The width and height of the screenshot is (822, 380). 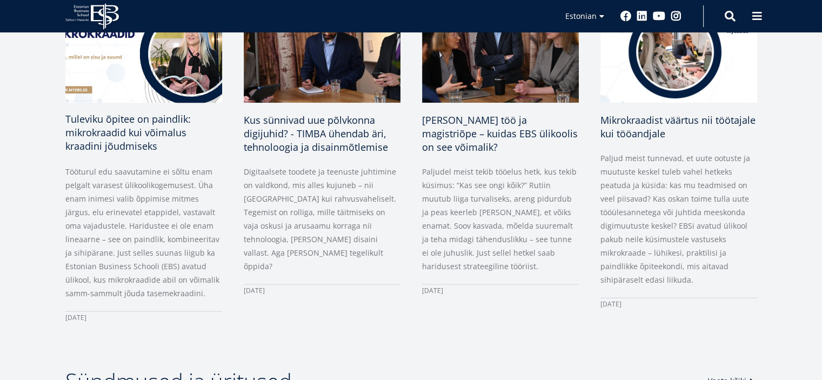 I want to click on a: Linkedin, so click(x=642, y=16).